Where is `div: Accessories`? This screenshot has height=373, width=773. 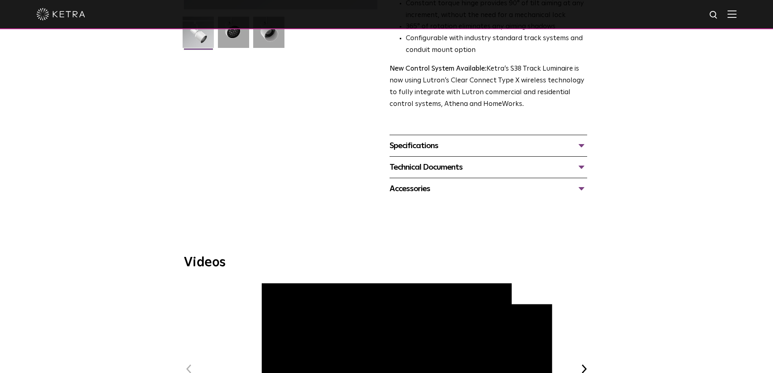
div: Accessories is located at coordinates (488, 189).